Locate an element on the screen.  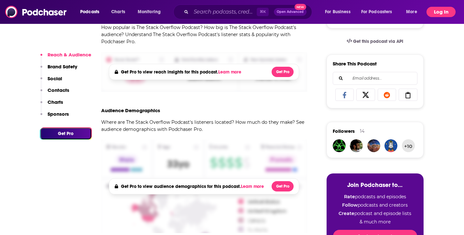
img: bayohan440 is located at coordinates (373, 146).